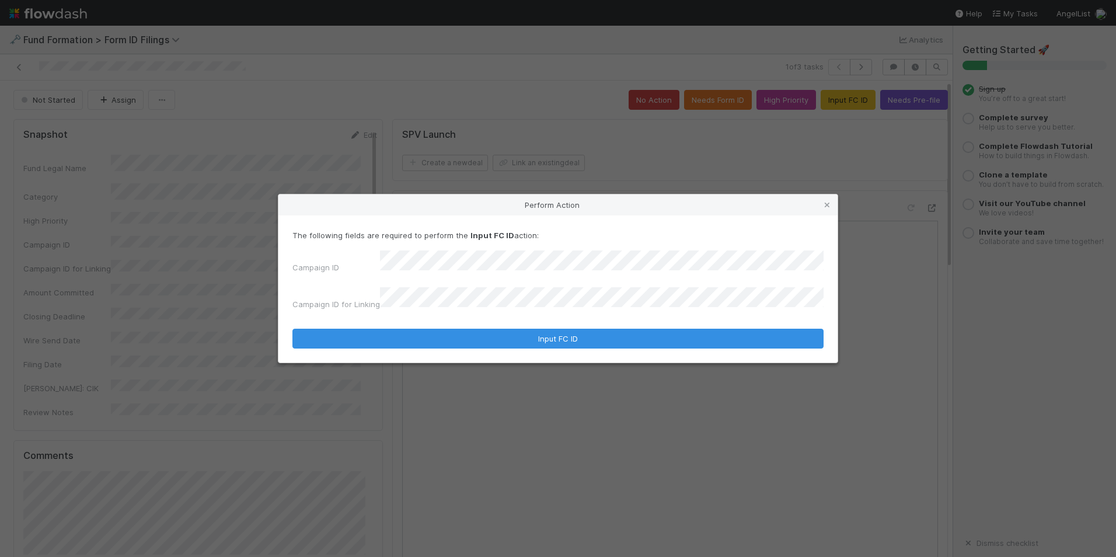  What do you see at coordinates (558, 205) in the screenshot?
I see `div: Perform Action` at bounding box center [558, 205].